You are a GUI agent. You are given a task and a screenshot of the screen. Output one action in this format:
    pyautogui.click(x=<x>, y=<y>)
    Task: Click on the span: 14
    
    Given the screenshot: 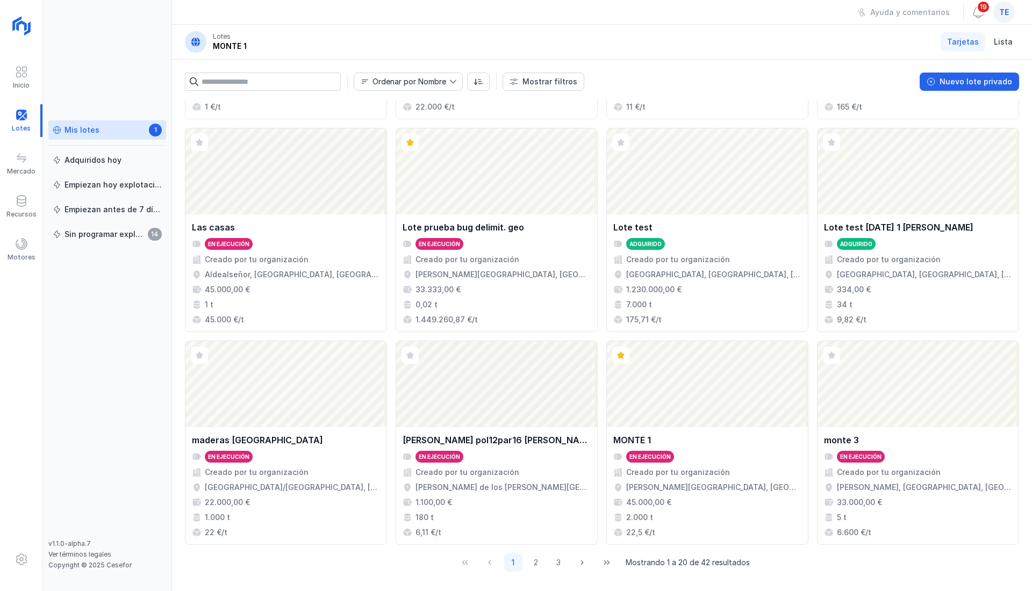 What is the action you would take?
    pyautogui.click(x=155, y=234)
    